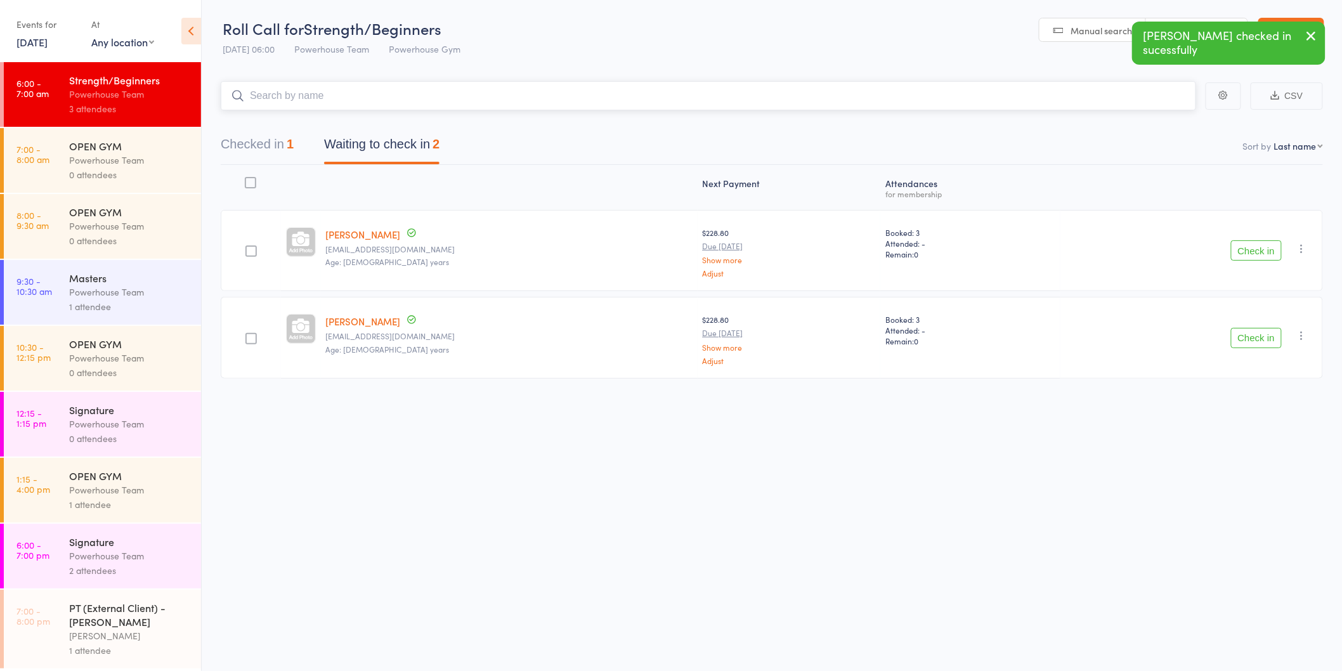  Describe the element at coordinates (332, 49) in the screenshot. I see `span: Powerhouse Team` at that location.